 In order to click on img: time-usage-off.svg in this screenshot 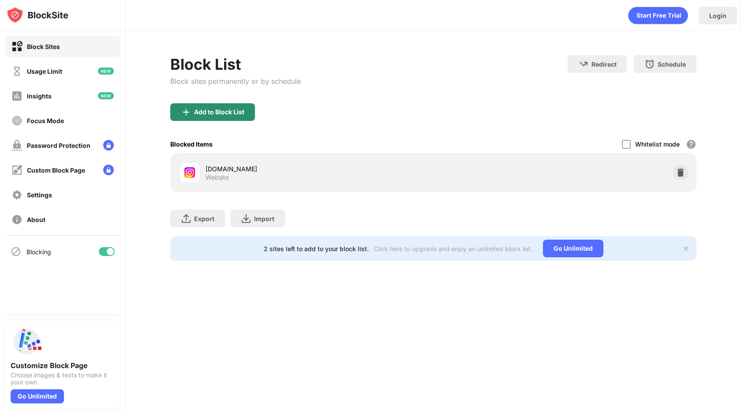, I will do `click(17, 71)`.